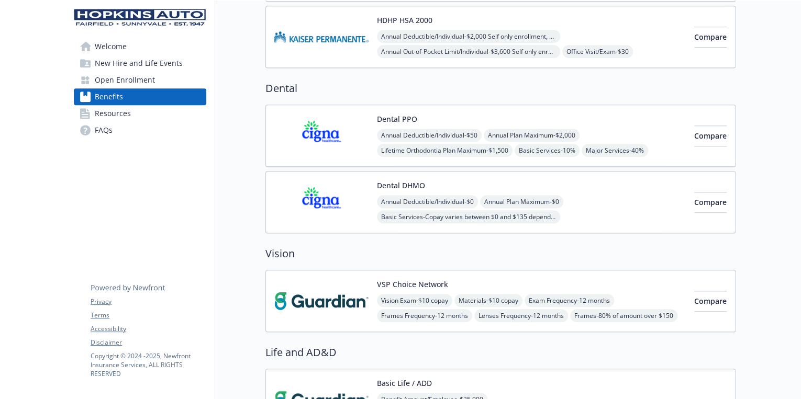  Describe the element at coordinates (521, 316) in the screenshot. I see `span: Lenses Frequency - 12 months` at that location.